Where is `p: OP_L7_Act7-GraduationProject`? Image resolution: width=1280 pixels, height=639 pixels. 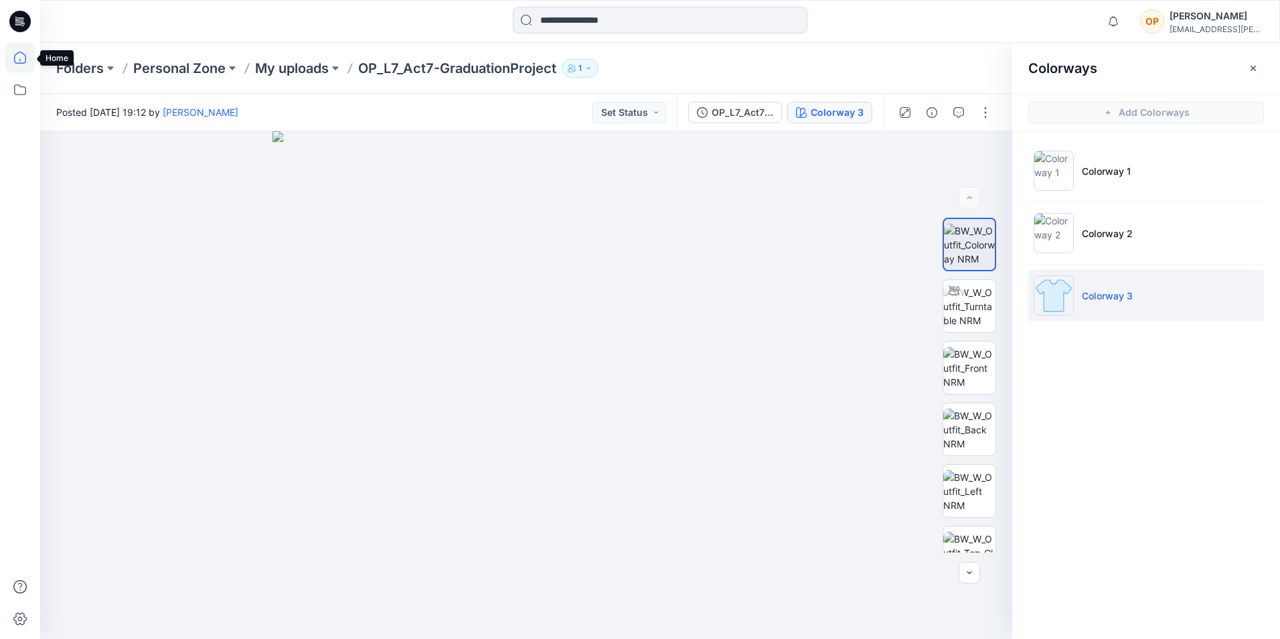 p: OP_L7_Act7-GraduationProject is located at coordinates (457, 68).